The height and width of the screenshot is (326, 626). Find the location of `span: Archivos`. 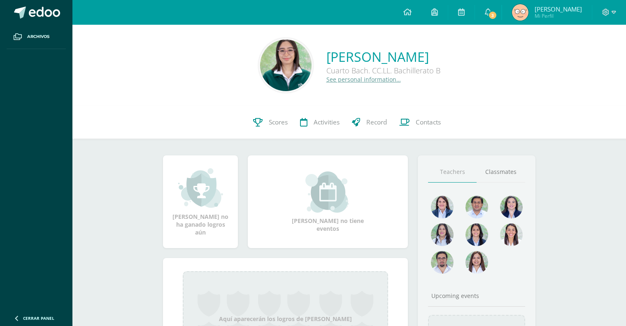

span: Archivos is located at coordinates (38, 37).